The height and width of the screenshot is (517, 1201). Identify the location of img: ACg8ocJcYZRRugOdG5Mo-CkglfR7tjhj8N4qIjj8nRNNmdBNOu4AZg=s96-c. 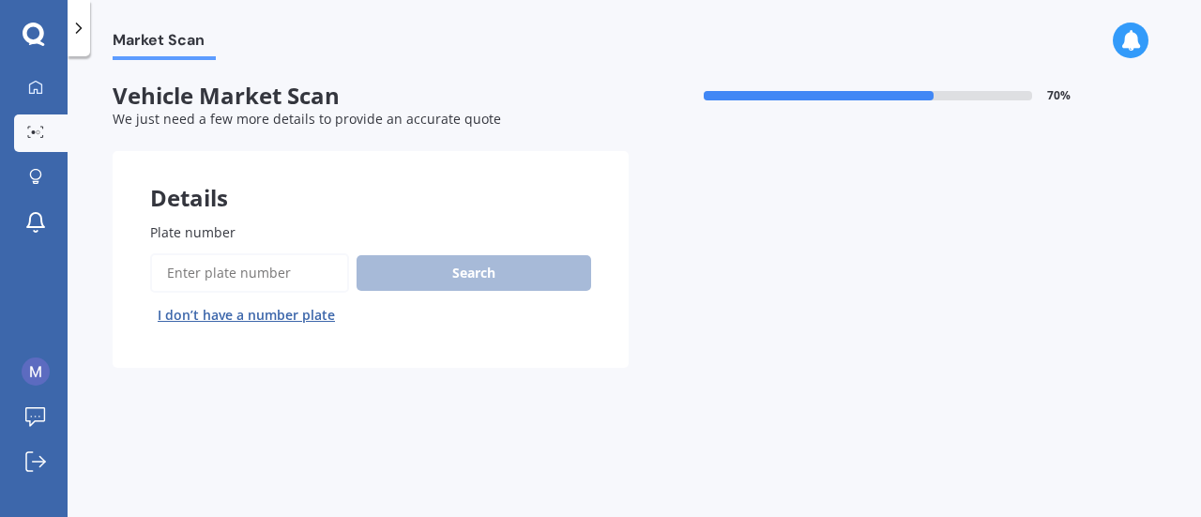
(36, 372).